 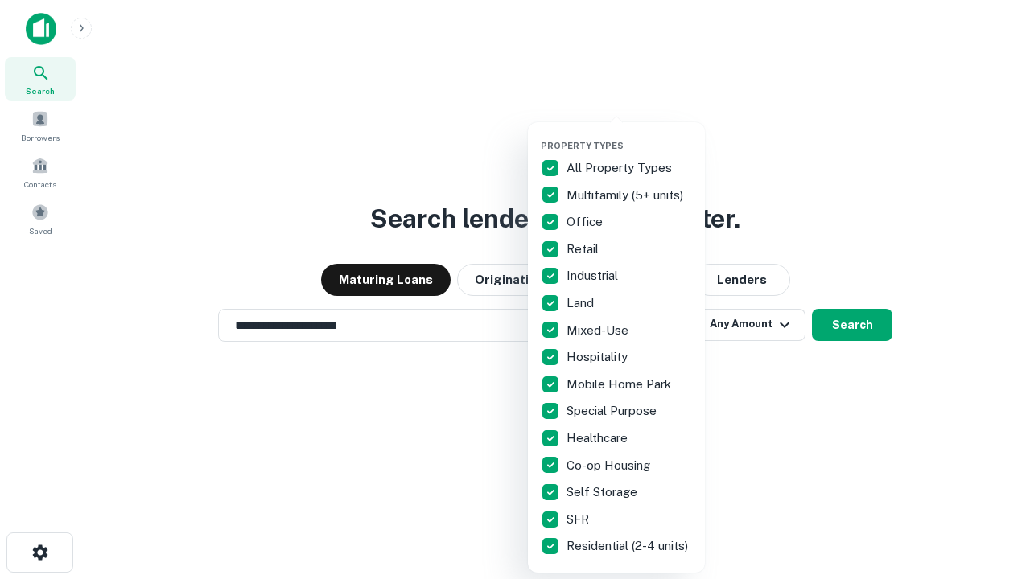 I want to click on p: Multifamily (5+ units), so click(x=626, y=195).